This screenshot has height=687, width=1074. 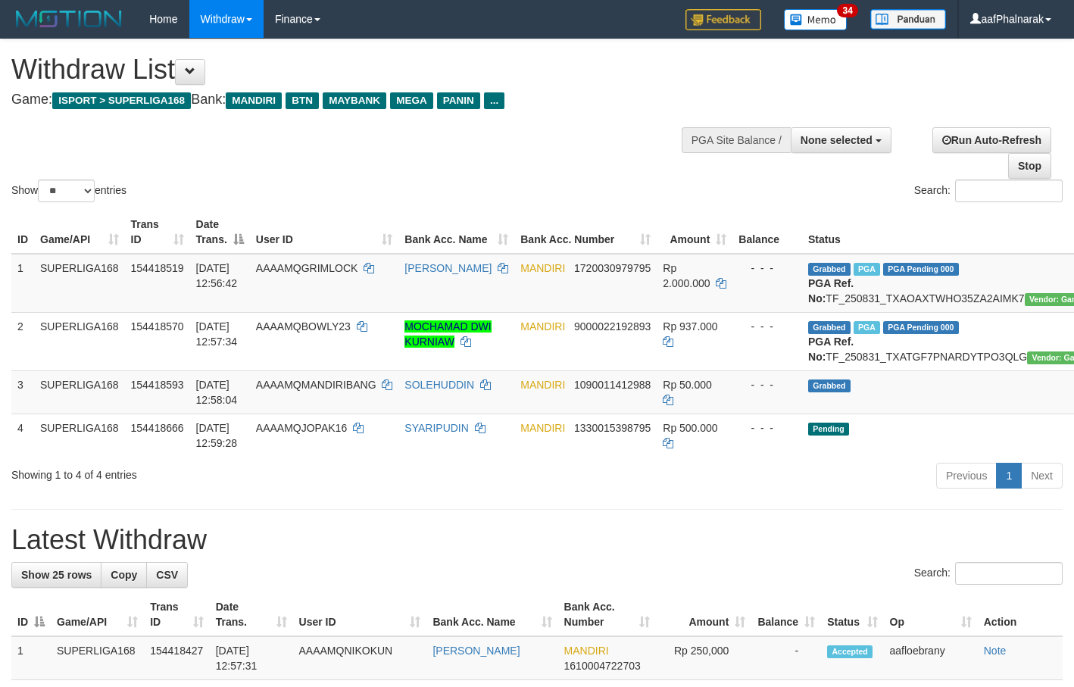 What do you see at coordinates (79, 232) in the screenshot?
I see `th: Game/API: activate to sort column ascending` at bounding box center [79, 232].